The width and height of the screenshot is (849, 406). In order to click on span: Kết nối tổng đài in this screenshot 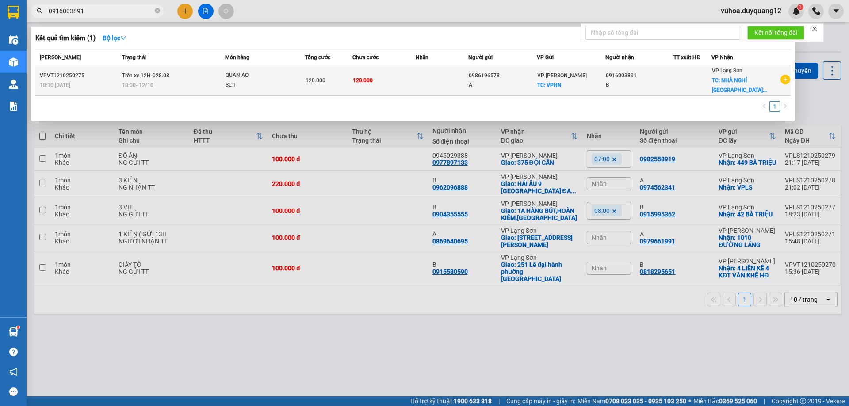, I will do `click(775, 33)`.